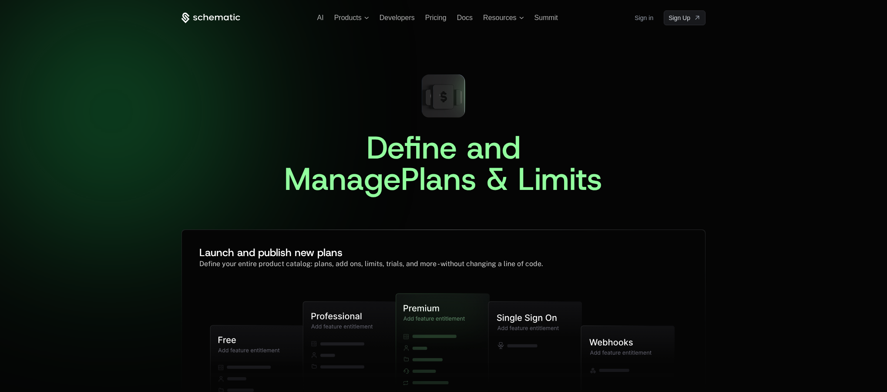 The width and height of the screenshot is (887, 392). What do you see at coordinates (397, 17) in the screenshot?
I see `span: Developers` at bounding box center [397, 17].